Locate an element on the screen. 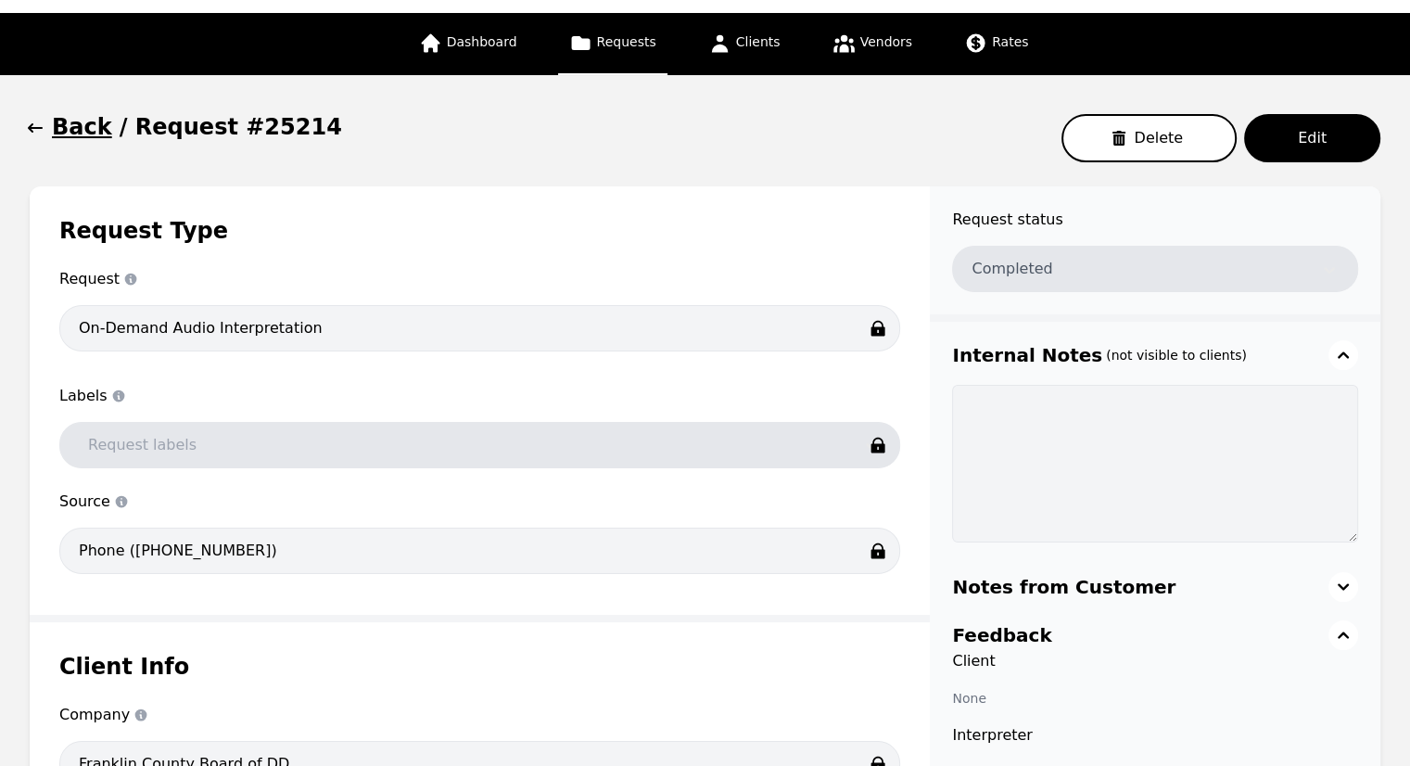  h3: Feedback is located at coordinates (1001, 635).